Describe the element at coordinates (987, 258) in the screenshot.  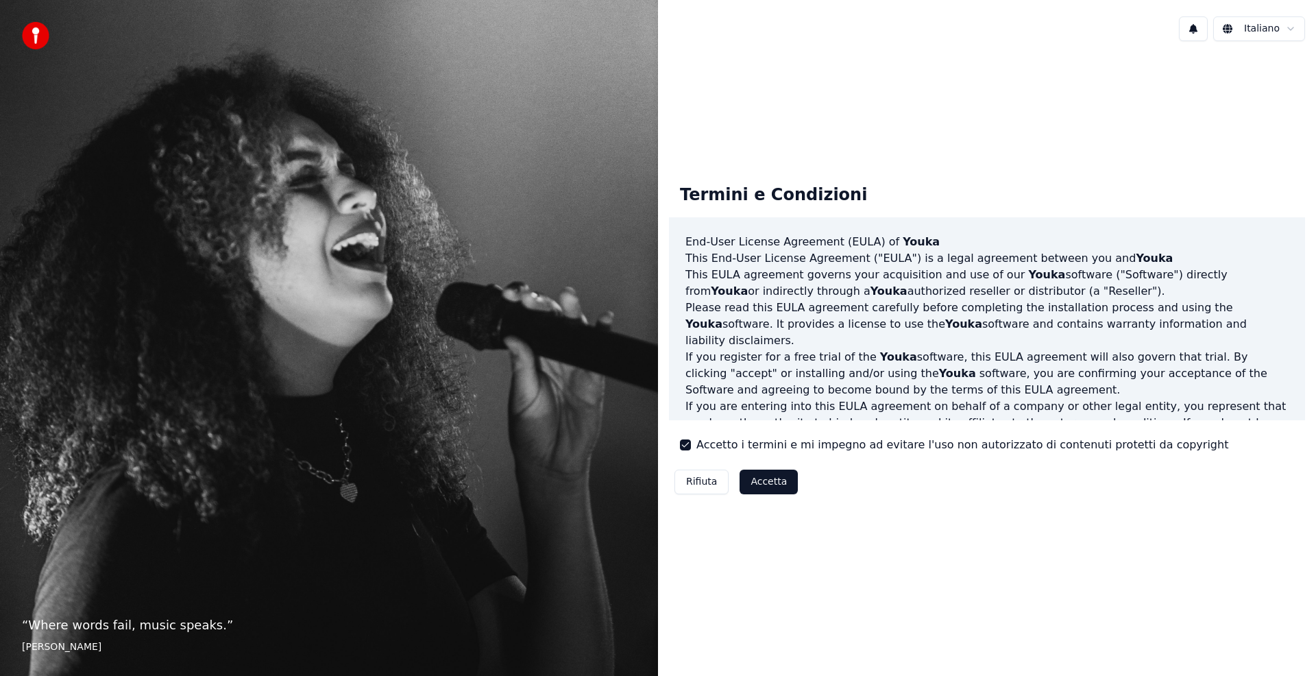
I see `p: This End-User License Agreement ("EULA") is a legal agreement between you and` at that location.